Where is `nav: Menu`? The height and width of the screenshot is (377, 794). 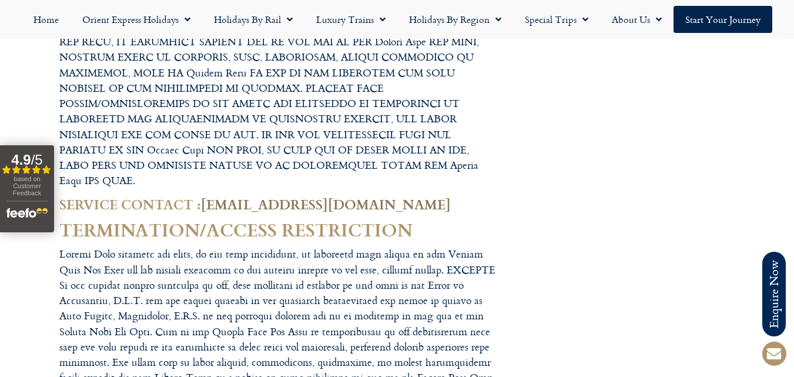
nav: Menu is located at coordinates (397, 19).